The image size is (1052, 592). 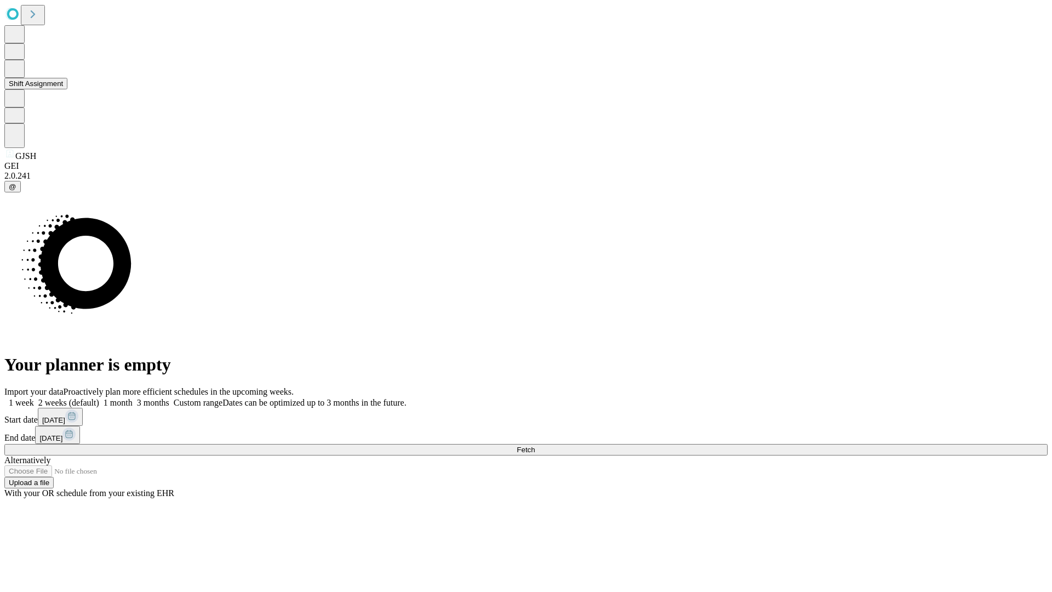 What do you see at coordinates (21, 402) in the screenshot?
I see `span: 1 week` at bounding box center [21, 402].